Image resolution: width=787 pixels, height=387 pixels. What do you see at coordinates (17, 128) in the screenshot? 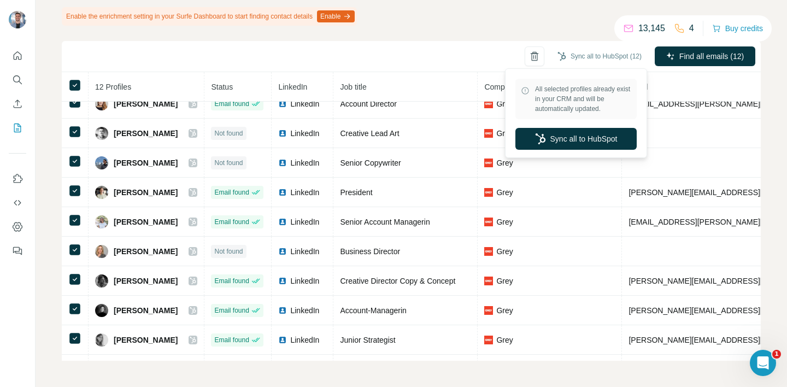
I see `button: My lists` at bounding box center [17, 128].